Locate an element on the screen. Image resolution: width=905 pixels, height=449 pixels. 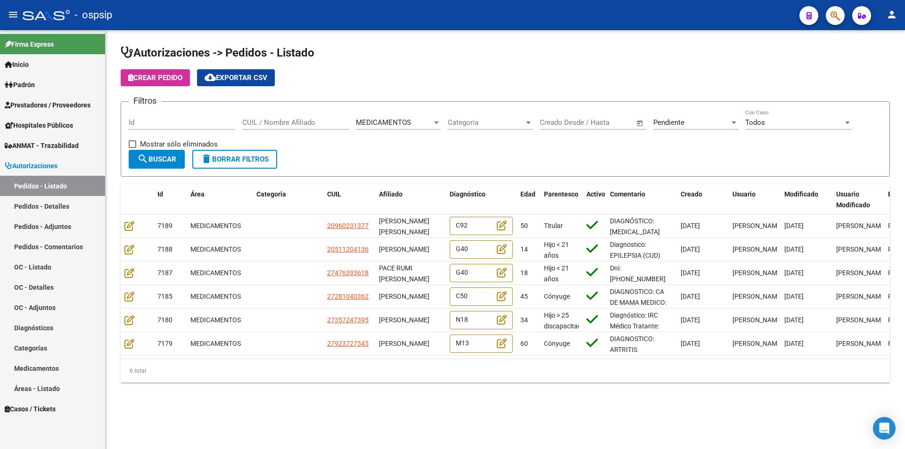
span: Inicio is located at coordinates (16, 65).